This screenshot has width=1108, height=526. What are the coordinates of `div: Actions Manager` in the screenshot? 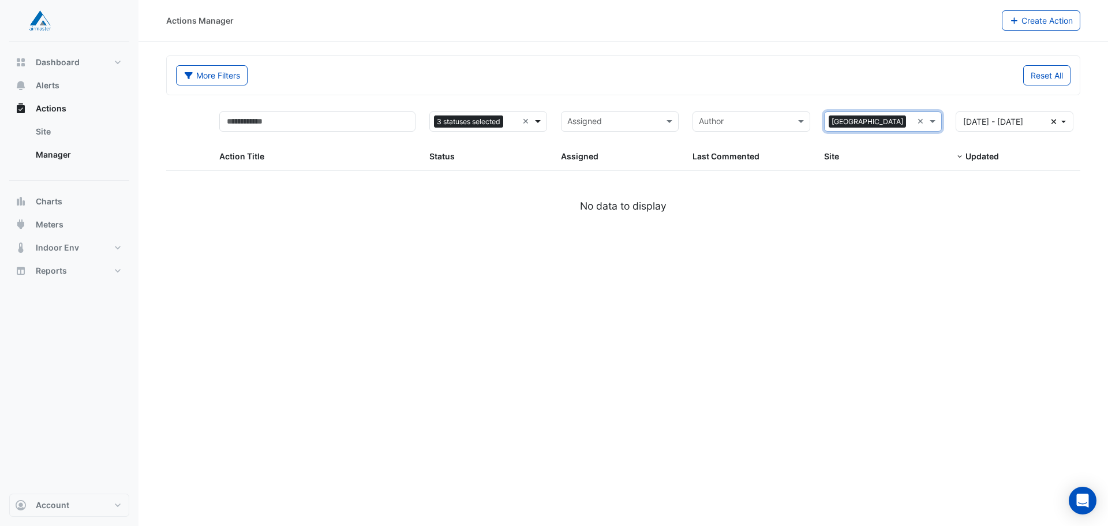 It's located at (200, 20).